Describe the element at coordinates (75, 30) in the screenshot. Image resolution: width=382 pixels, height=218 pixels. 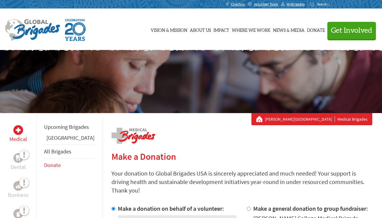
I see `img: Global Brigades Celebrating 20 Years` at that location.